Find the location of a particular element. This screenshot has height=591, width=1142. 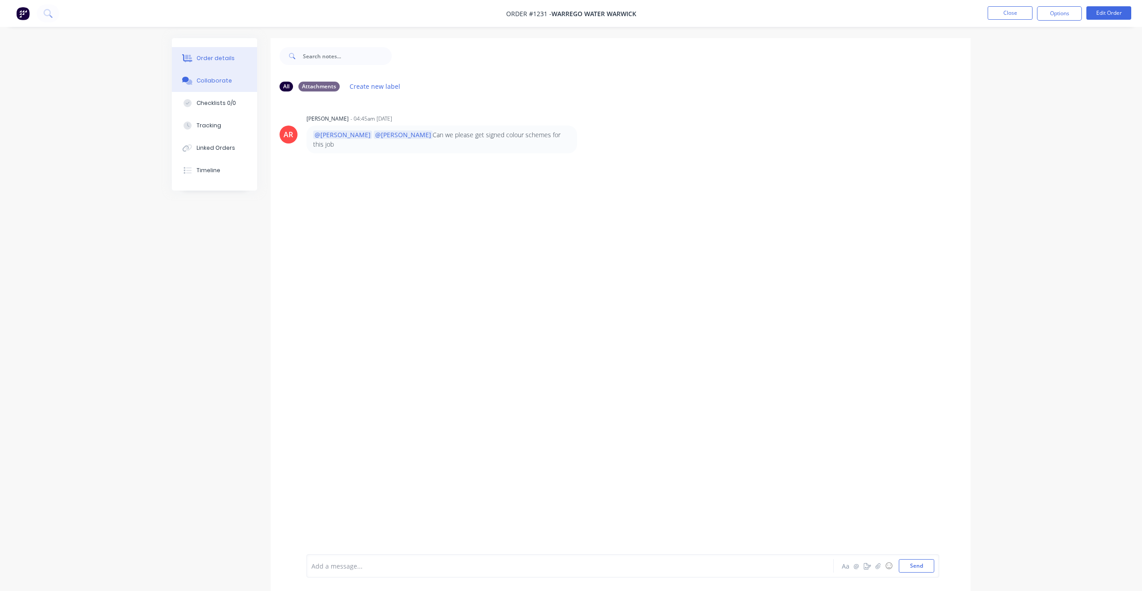

div: Collaborate is located at coordinates (214, 81).